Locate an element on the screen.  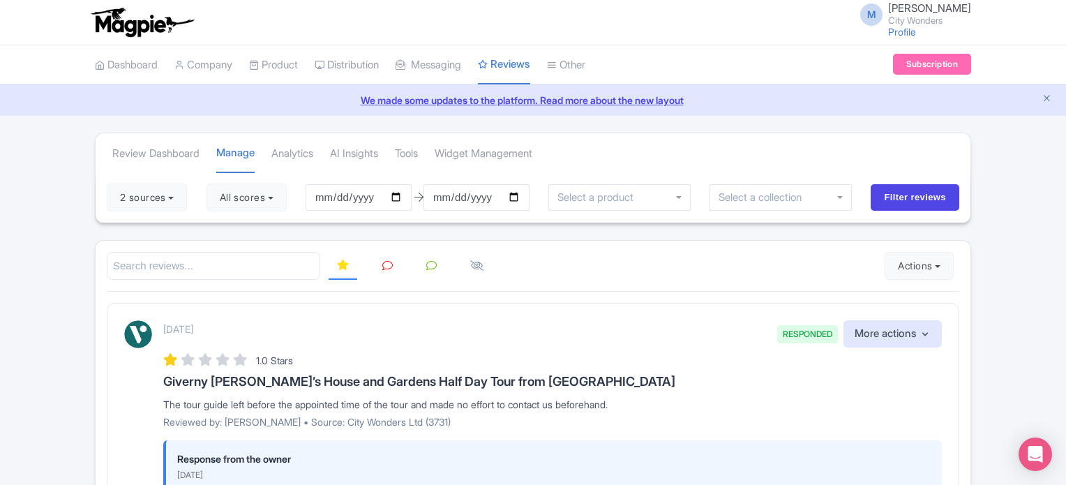
span: 1.0 Stars is located at coordinates (274, 360).